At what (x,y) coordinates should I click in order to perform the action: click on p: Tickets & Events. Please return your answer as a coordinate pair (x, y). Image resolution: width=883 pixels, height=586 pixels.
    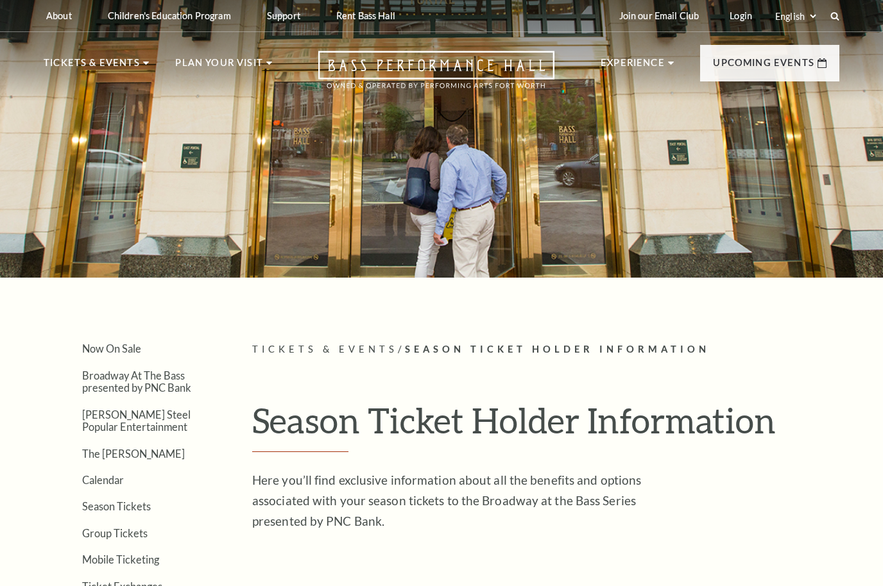
    Looking at the image, I should click on (92, 67).